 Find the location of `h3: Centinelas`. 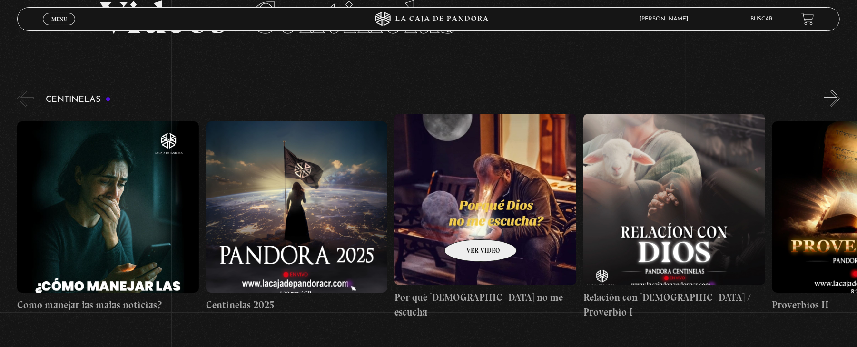

h3: Centinelas is located at coordinates (78, 99).